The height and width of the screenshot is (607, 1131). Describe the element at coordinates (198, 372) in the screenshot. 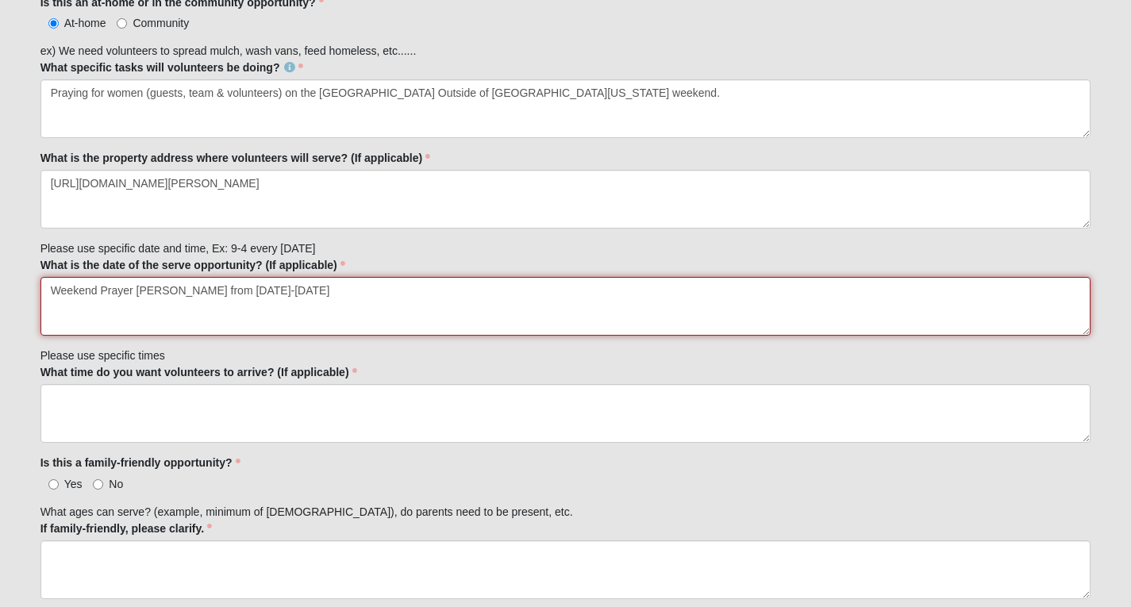

I see `label: What time do you want volunteers to arrive? (If applicable)` at that location.